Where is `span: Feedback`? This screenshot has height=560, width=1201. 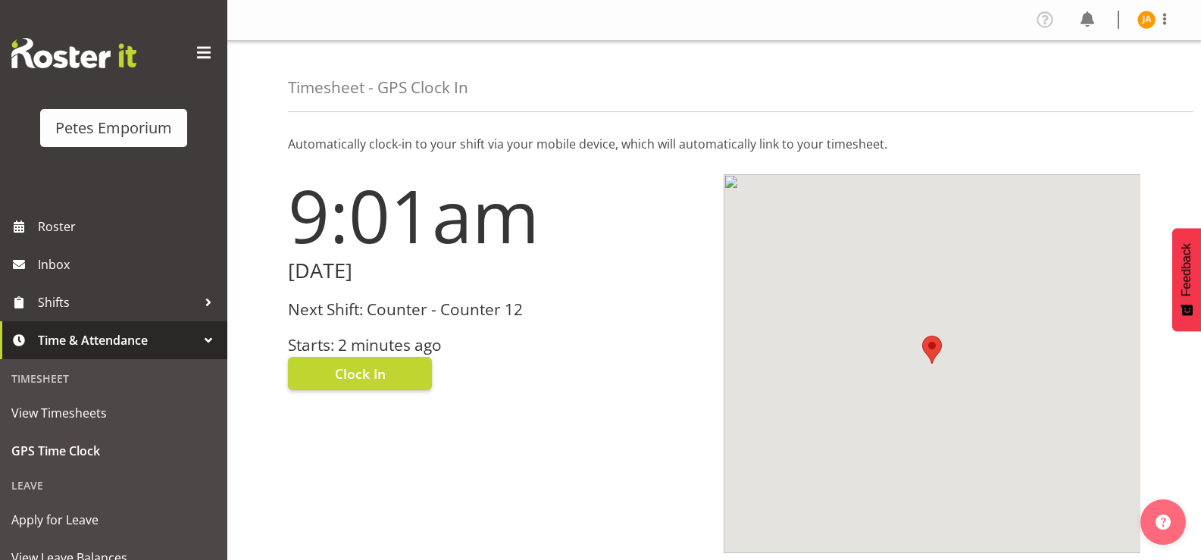
span: Feedback is located at coordinates (1187, 270).